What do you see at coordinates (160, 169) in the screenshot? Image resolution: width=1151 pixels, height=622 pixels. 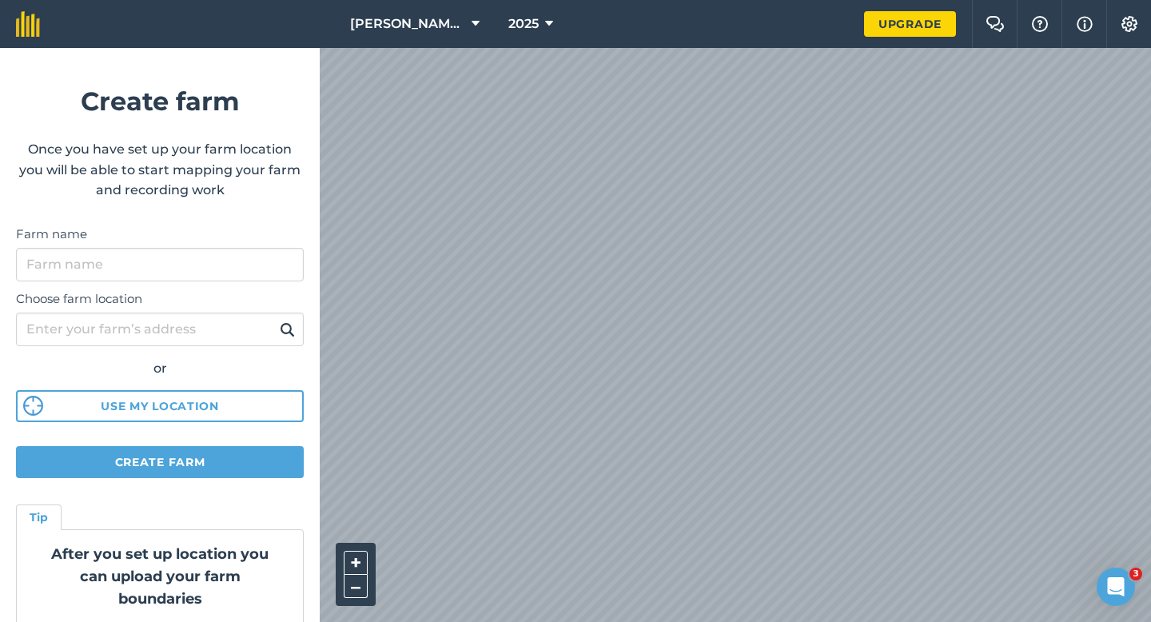 I see `p: Once you have set up your farm location you will be able to start mapping your farm and recording...` at bounding box center [160, 169].